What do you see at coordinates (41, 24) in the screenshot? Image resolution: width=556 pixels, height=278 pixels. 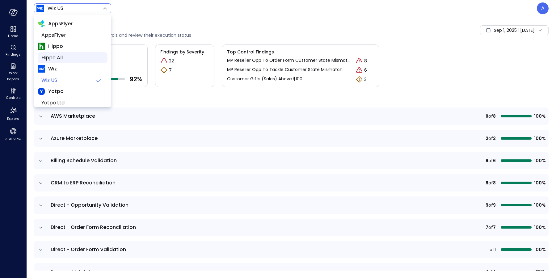 I see `img: AppsFlyer` at bounding box center [41, 24].